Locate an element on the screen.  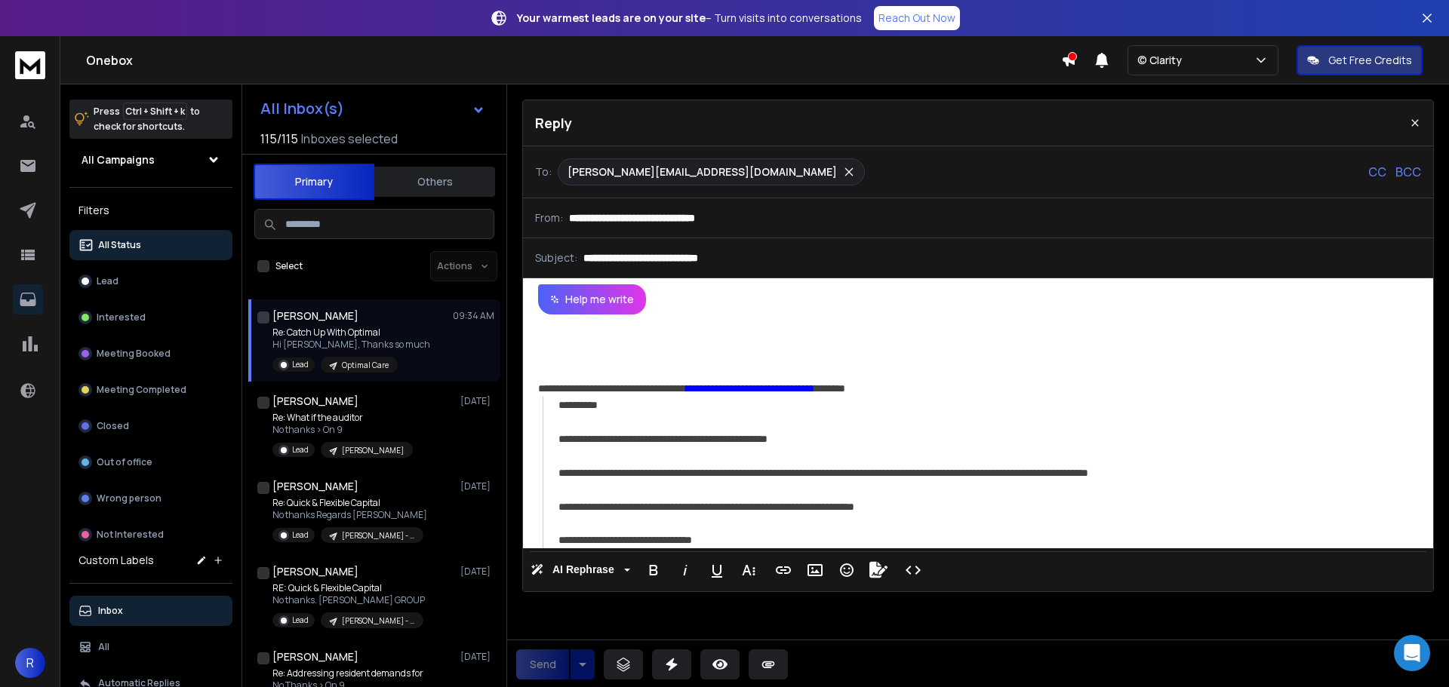
button: Interested is located at coordinates (151, 318).